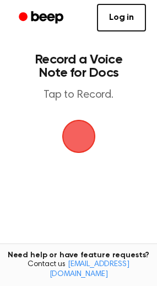 This screenshot has width=157, height=286. Describe the element at coordinates (78, 66) in the screenshot. I see `h1: Record a Voice Note for Docs` at that location.